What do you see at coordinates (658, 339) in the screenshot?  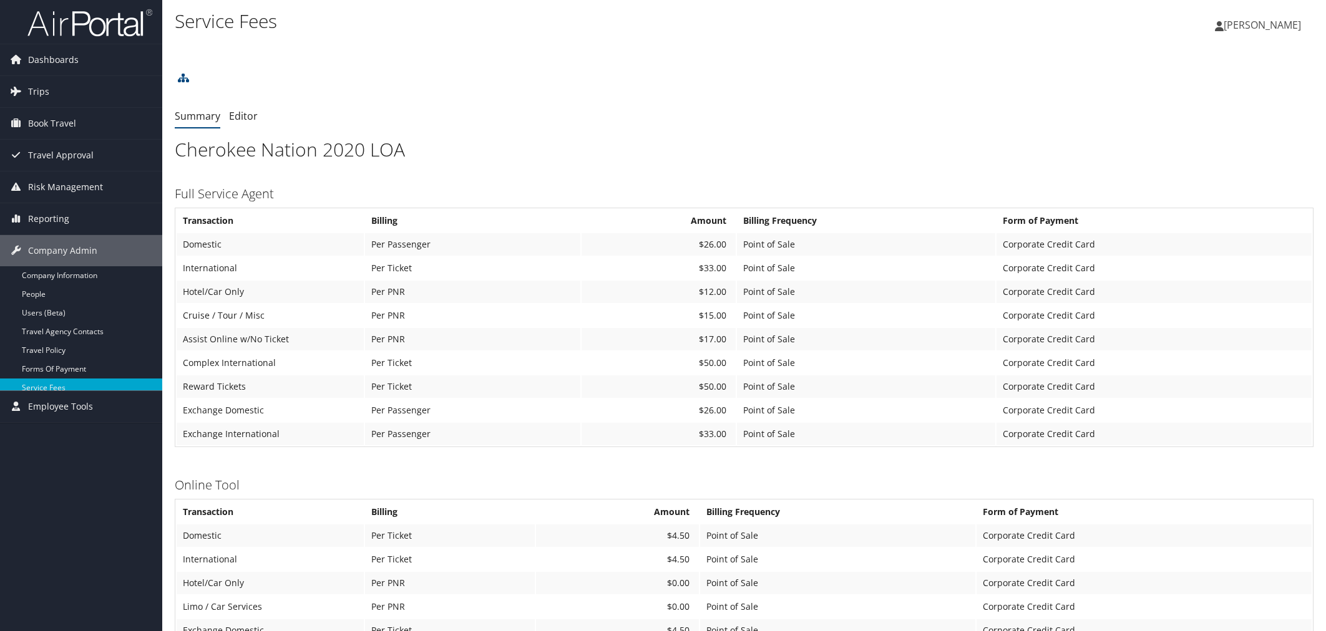 I see `td: $17.00` at bounding box center [658, 339].